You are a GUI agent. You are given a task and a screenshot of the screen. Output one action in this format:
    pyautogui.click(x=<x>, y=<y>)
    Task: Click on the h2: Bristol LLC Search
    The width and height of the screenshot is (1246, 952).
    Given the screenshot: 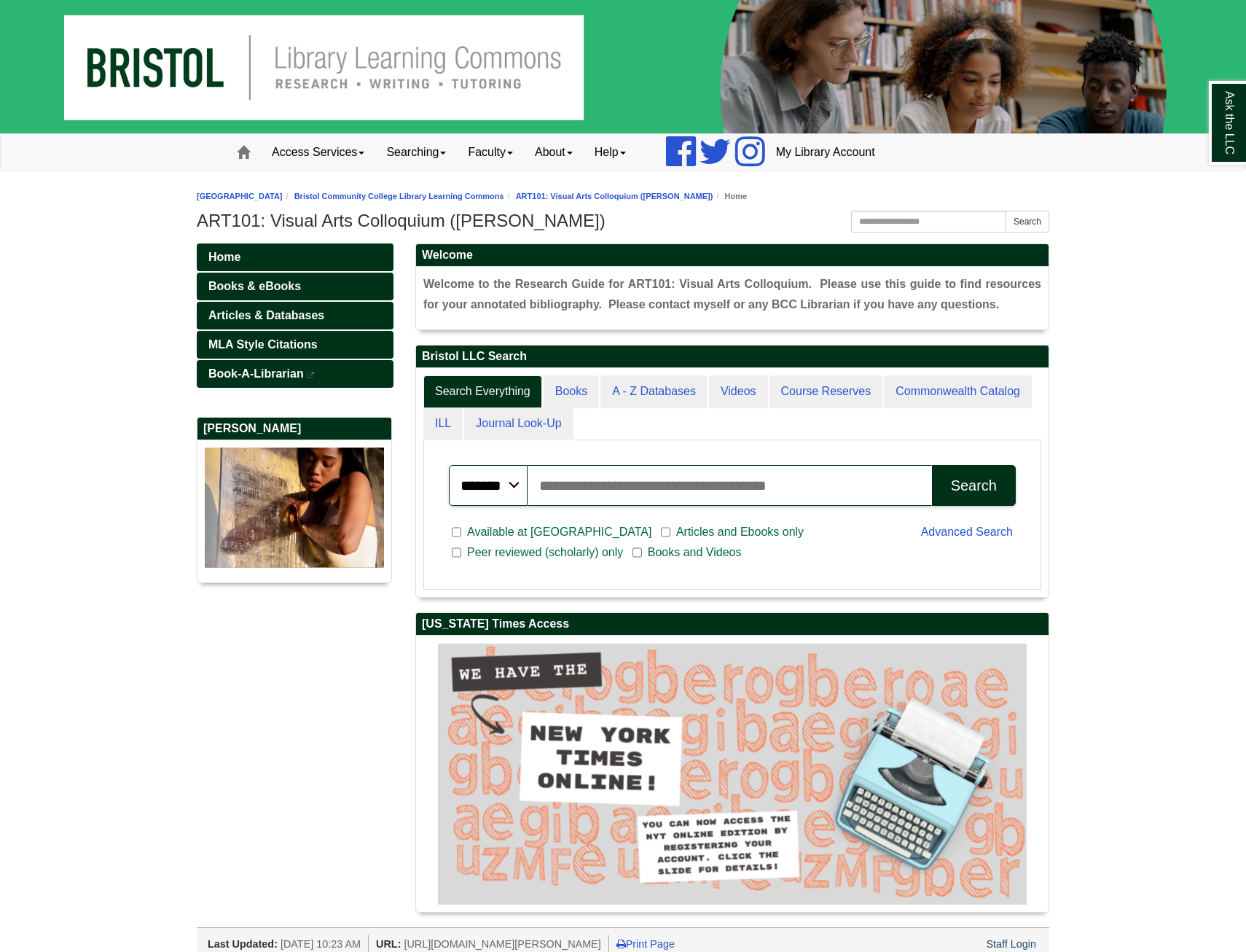 What is the action you would take?
    pyautogui.click(x=733, y=356)
    